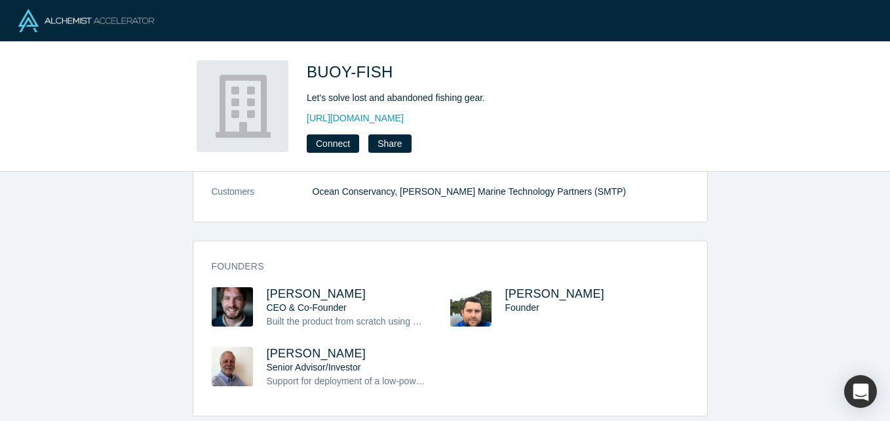 The width and height of the screenshot is (890, 421). What do you see at coordinates (389, 144) in the screenshot?
I see `button: Share` at bounding box center [389, 144].